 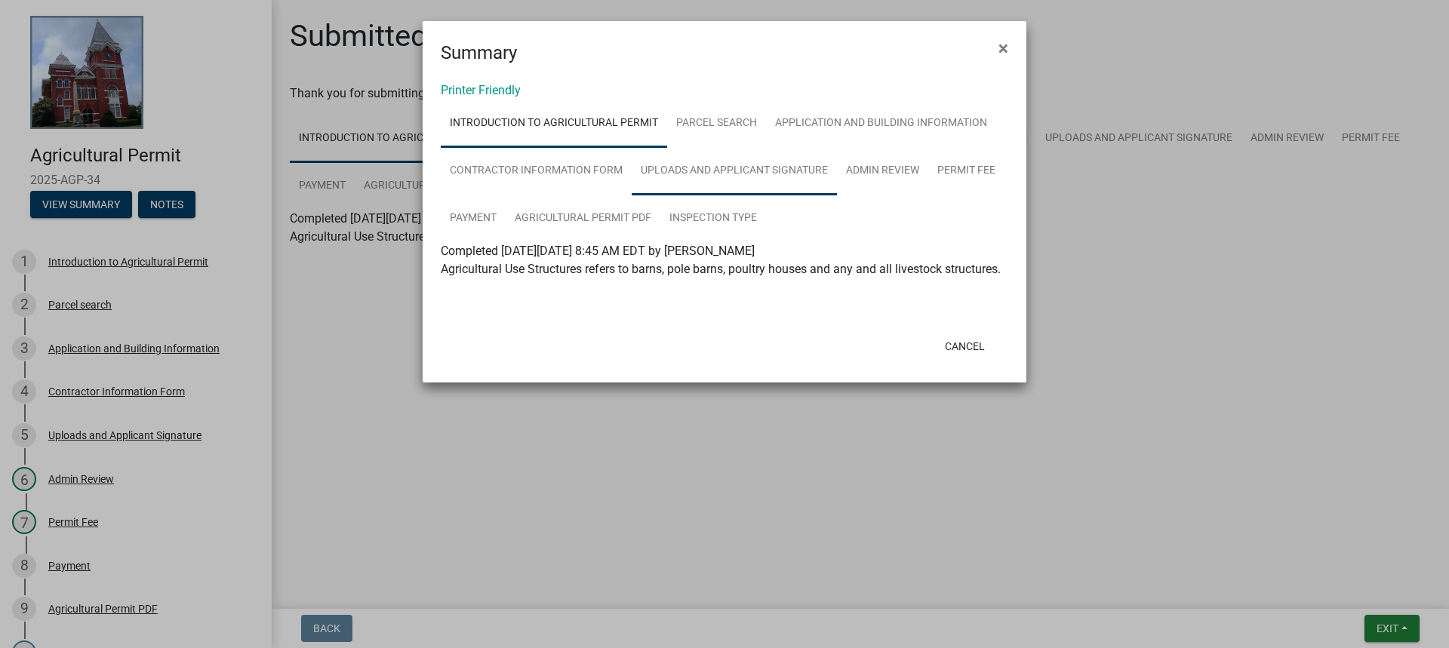 I want to click on a: Application and Building Information, so click(x=881, y=124).